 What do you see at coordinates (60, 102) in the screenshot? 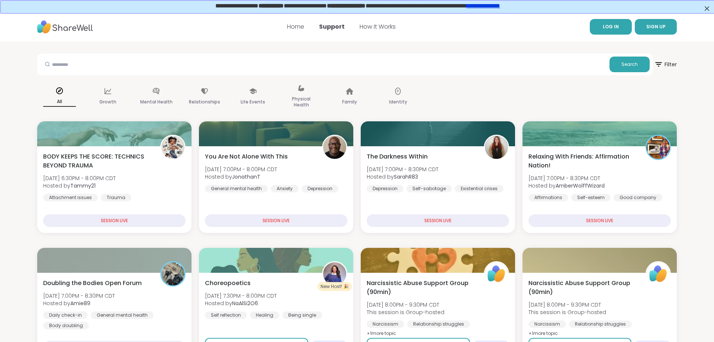
I see `p: All` at bounding box center [60, 102].